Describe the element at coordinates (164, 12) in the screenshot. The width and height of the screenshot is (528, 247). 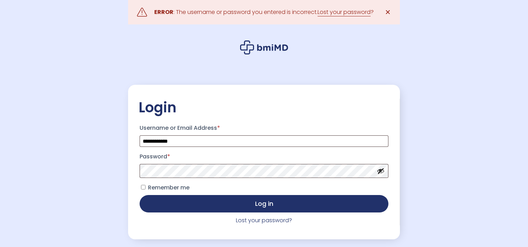
I see `strong: ERROR` at that location.